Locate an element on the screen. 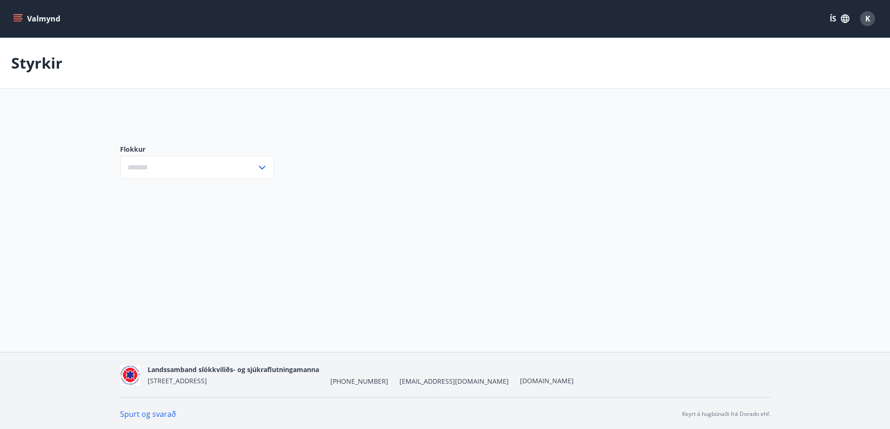  button: K is located at coordinates (868, 19).